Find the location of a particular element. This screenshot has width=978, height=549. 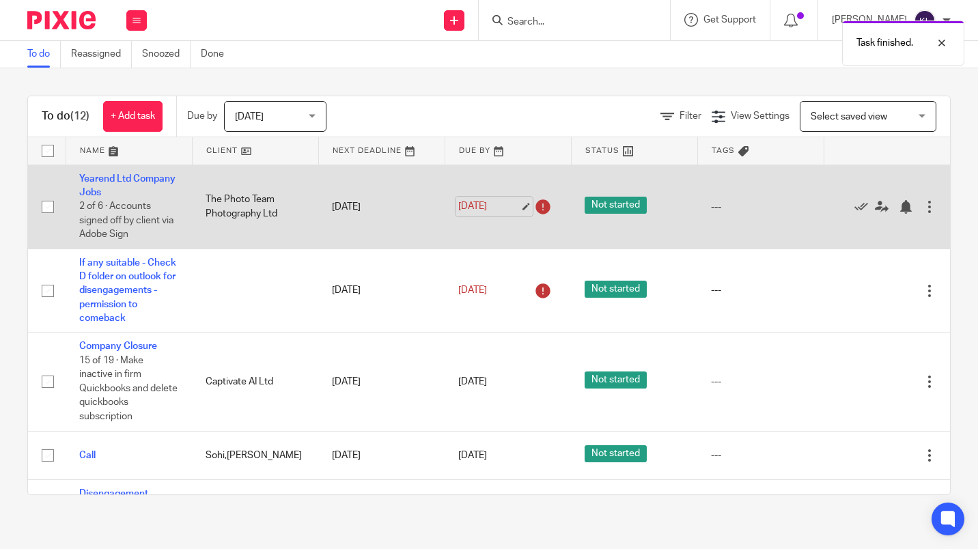

a: Yearend Ltd Company Jobs is located at coordinates (127, 186).